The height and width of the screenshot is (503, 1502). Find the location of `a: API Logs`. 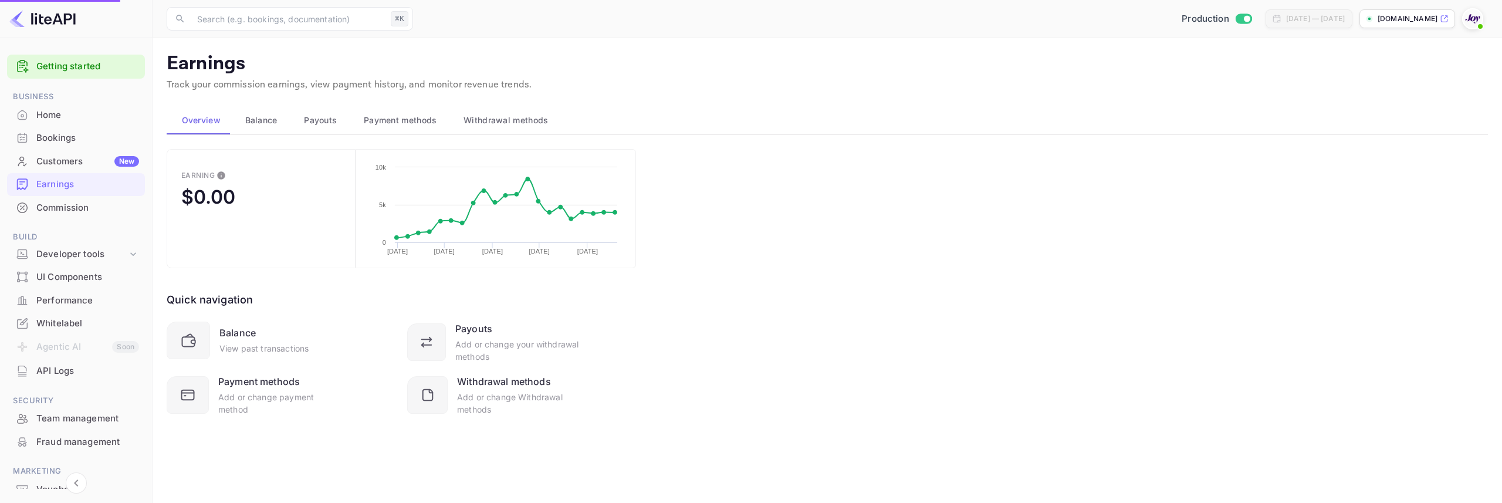

a: API Logs is located at coordinates (76, 370).